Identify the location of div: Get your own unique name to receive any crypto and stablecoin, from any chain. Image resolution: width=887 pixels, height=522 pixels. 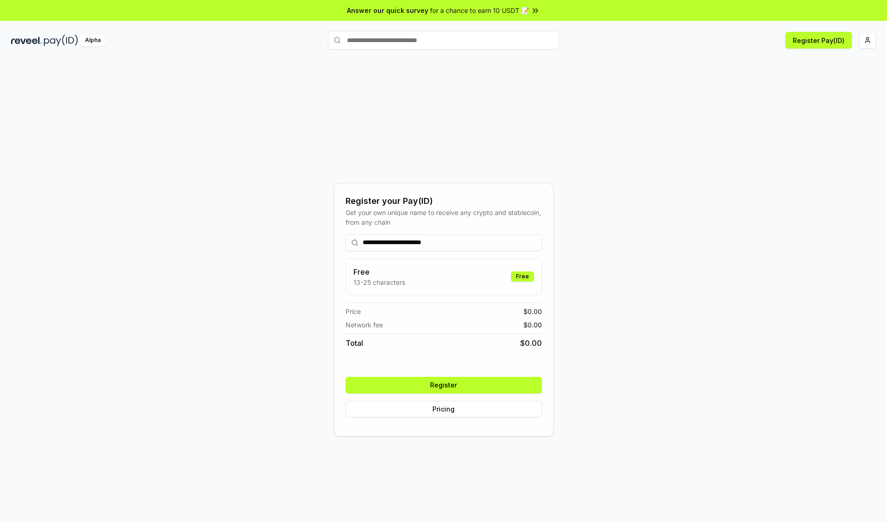
(444, 217).